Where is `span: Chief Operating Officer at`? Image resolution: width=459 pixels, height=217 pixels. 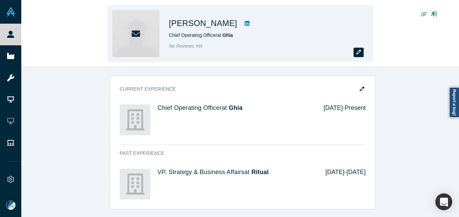 span: Chief Operating Officer at is located at coordinates (201, 35).